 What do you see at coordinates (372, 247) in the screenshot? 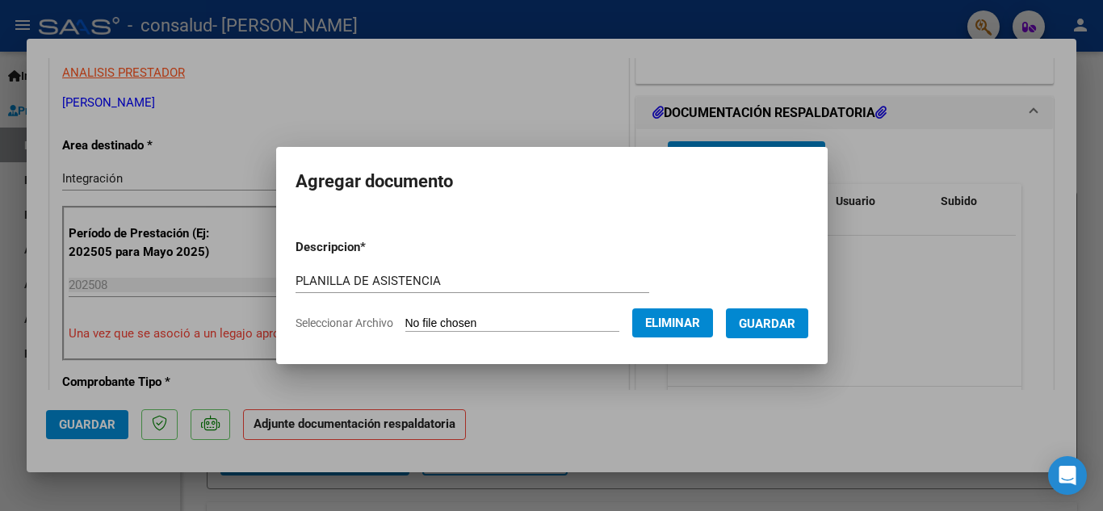
I see `p: Descripcion` at bounding box center [372, 247].